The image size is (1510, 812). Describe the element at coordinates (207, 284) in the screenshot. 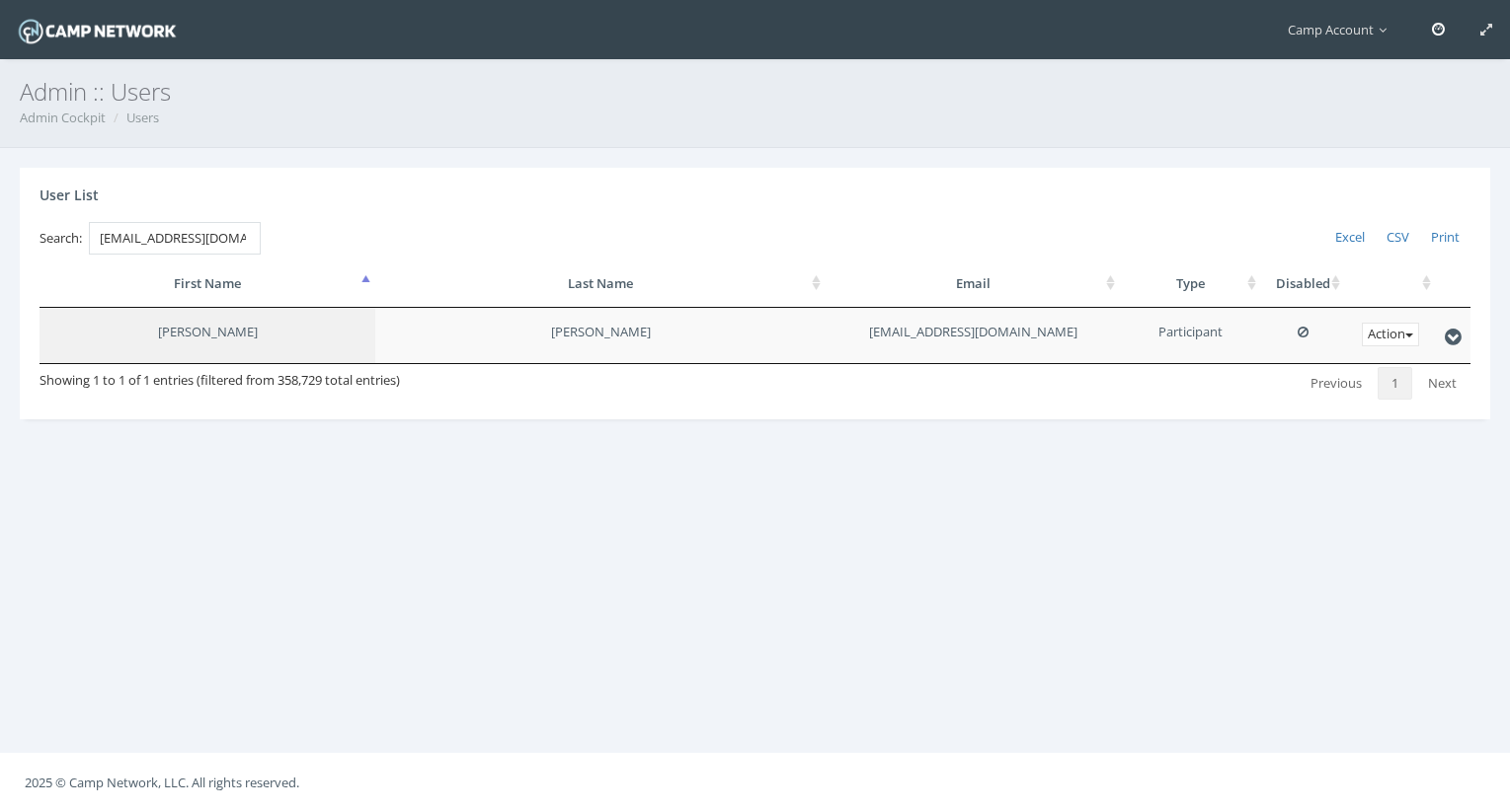

I see `th: First Name: activate to sort column descending` at that location.